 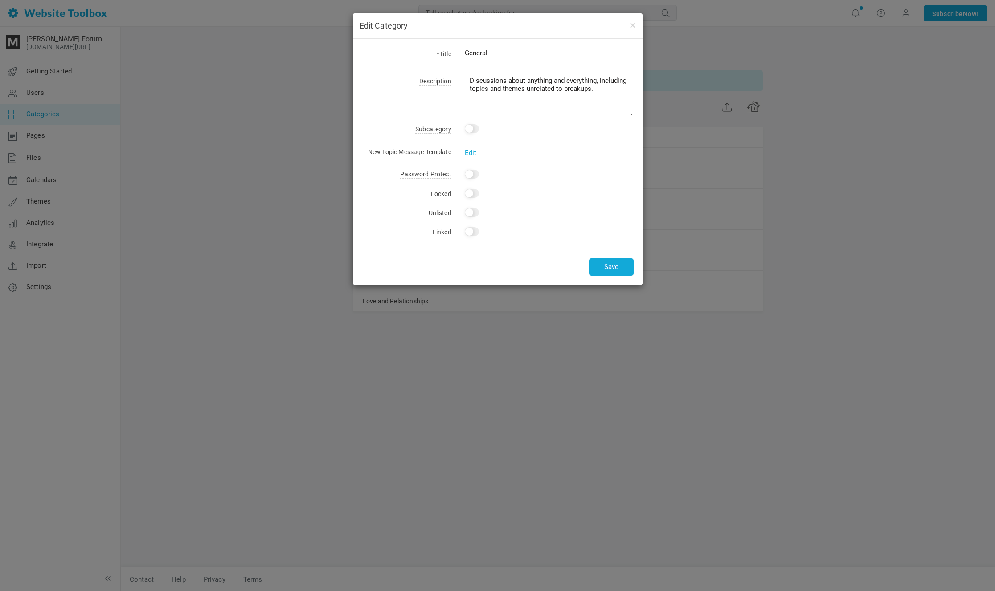 What do you see at coordinates (433, 130) in the screenshot?
I see `span: Subcategory` at bounding box center [433, 130].